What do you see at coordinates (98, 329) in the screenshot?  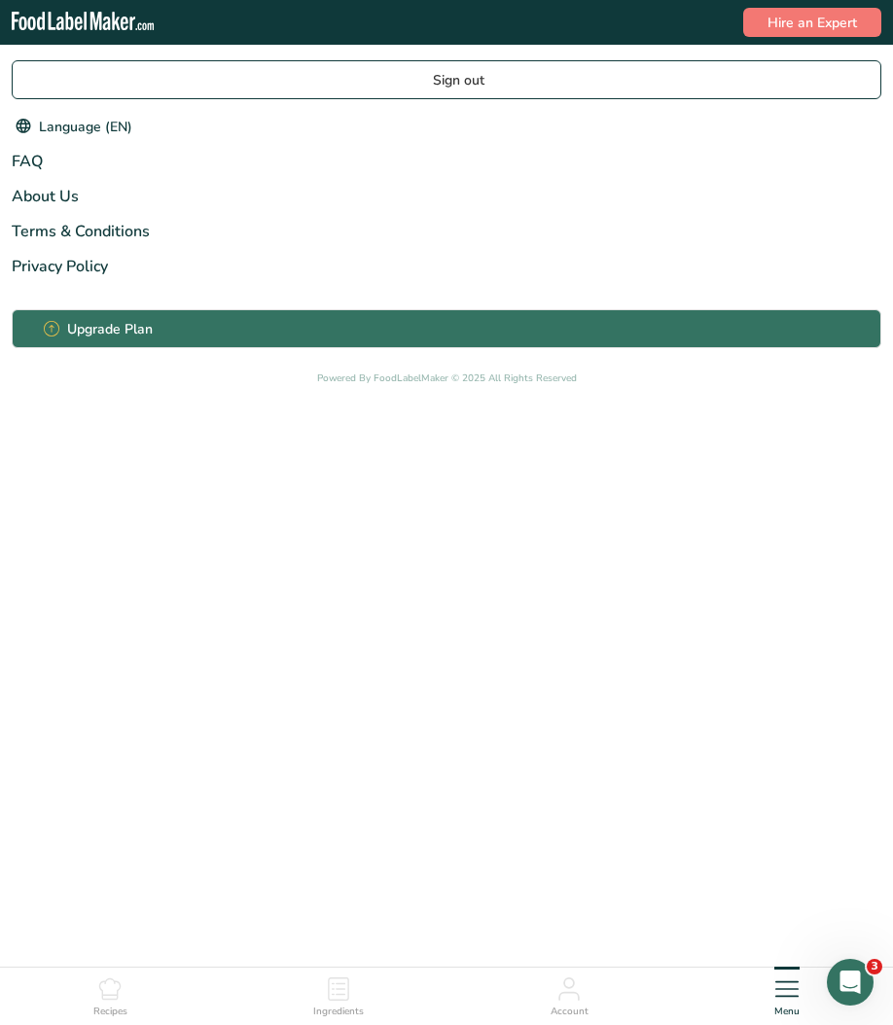 I see `div: Upgrade Plan` at bounding box center [98, 329].